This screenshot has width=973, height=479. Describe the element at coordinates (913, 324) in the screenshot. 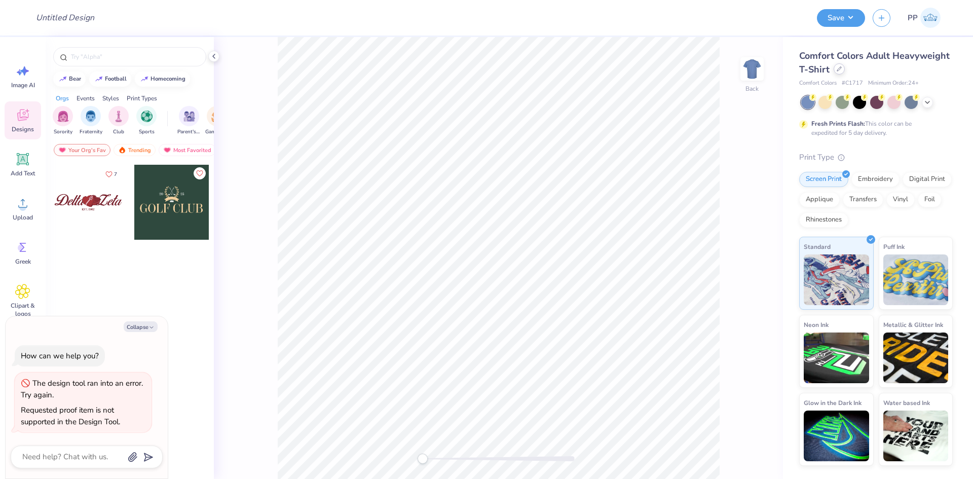

I see `span: Metallic & Glitter Ink` at that location.